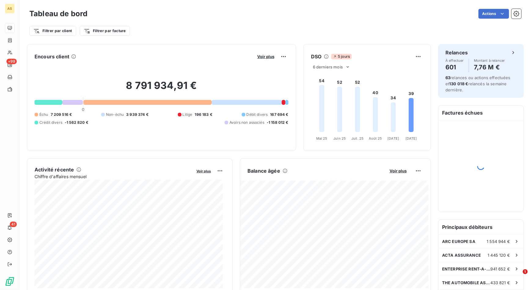 The width and height of the screenshot is (531, 290). I want to click on span: 167 694 €, so click(279, 115).